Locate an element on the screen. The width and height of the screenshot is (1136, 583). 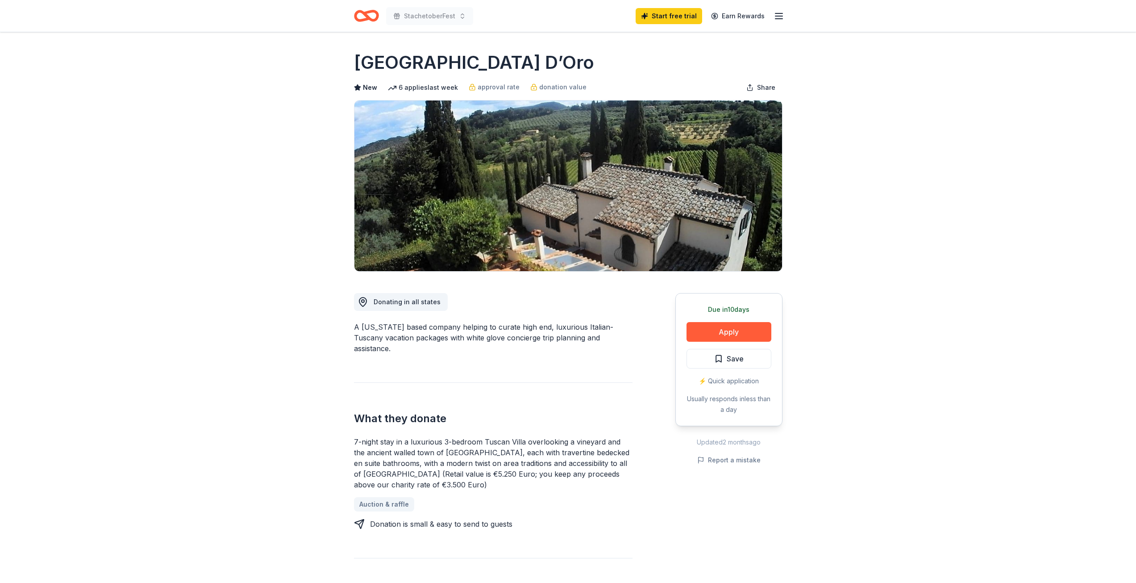
a: Start free trial is located at coordinates (669, 16).